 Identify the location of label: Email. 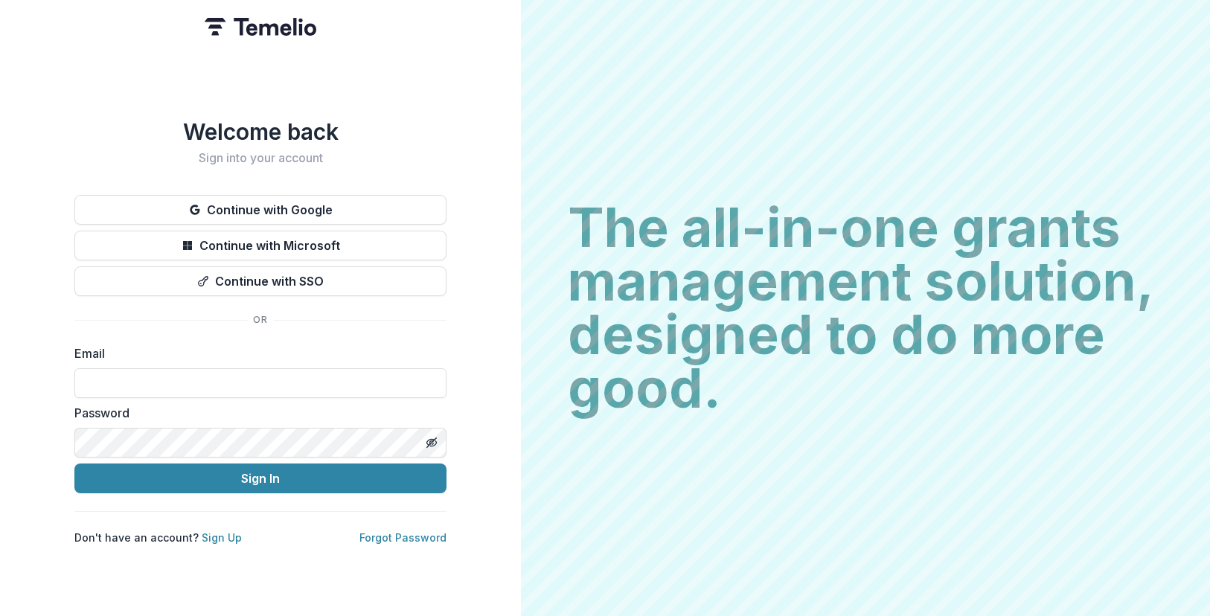
(256, 354).